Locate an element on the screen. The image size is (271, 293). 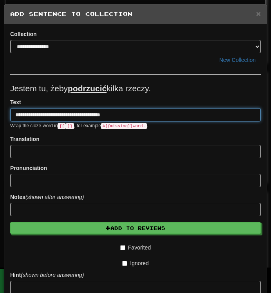
label: Notes is located at coordinates (47, 197).